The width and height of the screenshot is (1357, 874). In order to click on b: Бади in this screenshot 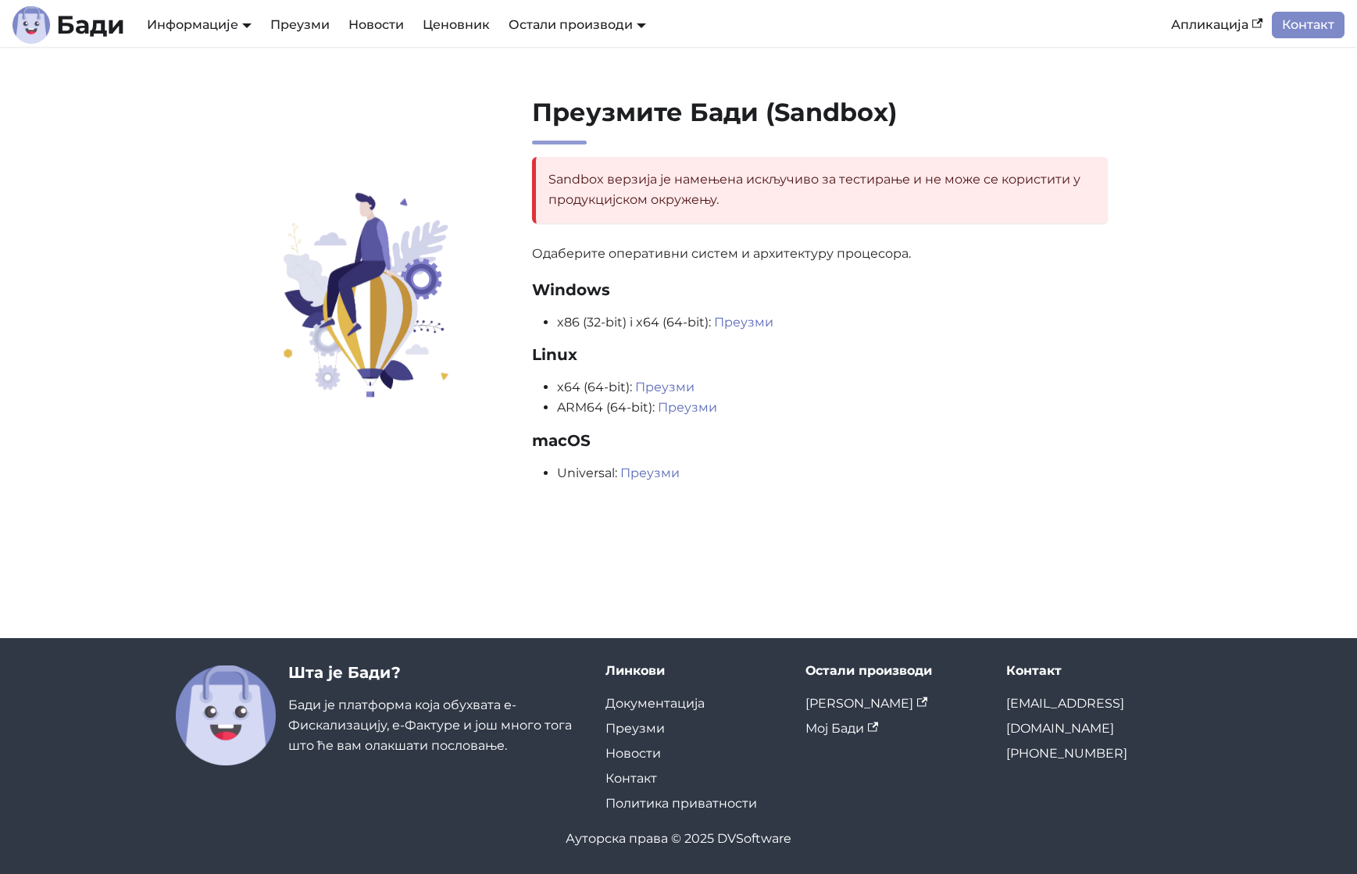, I will do `click(91, 25)`.